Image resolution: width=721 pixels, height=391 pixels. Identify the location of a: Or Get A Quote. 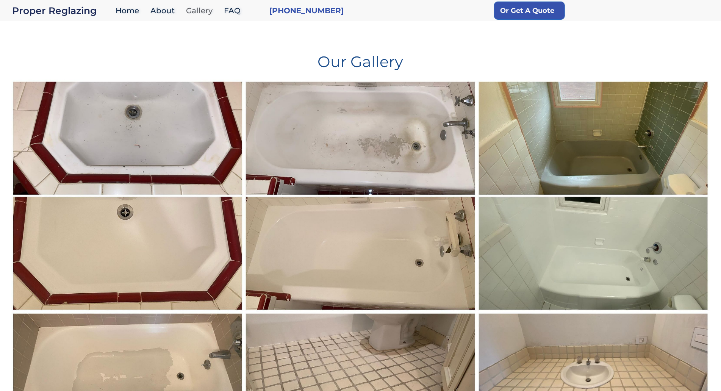
(529, 11).